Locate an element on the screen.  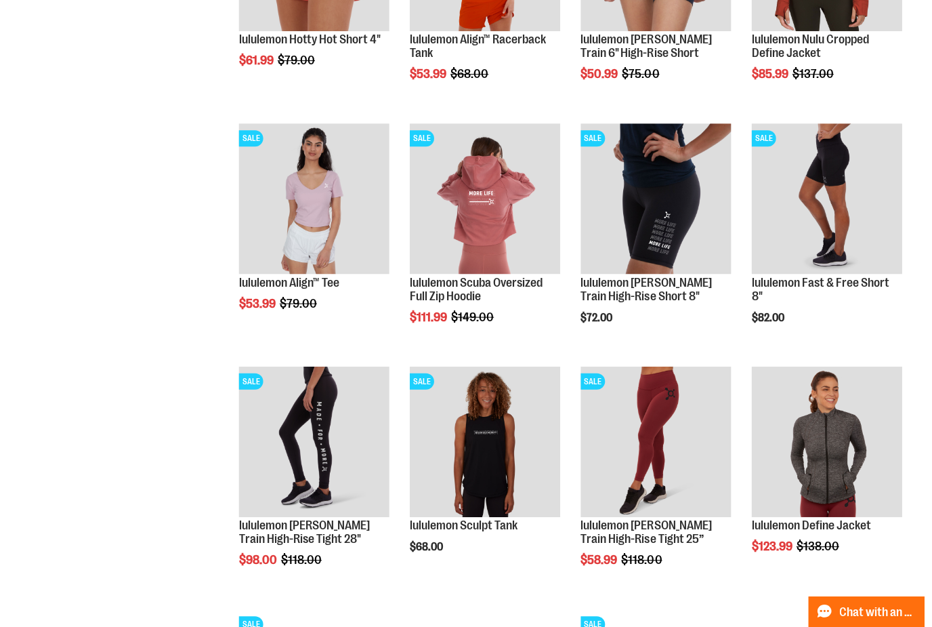
a: product image for 1529891 is located at coordinates (827, 442).